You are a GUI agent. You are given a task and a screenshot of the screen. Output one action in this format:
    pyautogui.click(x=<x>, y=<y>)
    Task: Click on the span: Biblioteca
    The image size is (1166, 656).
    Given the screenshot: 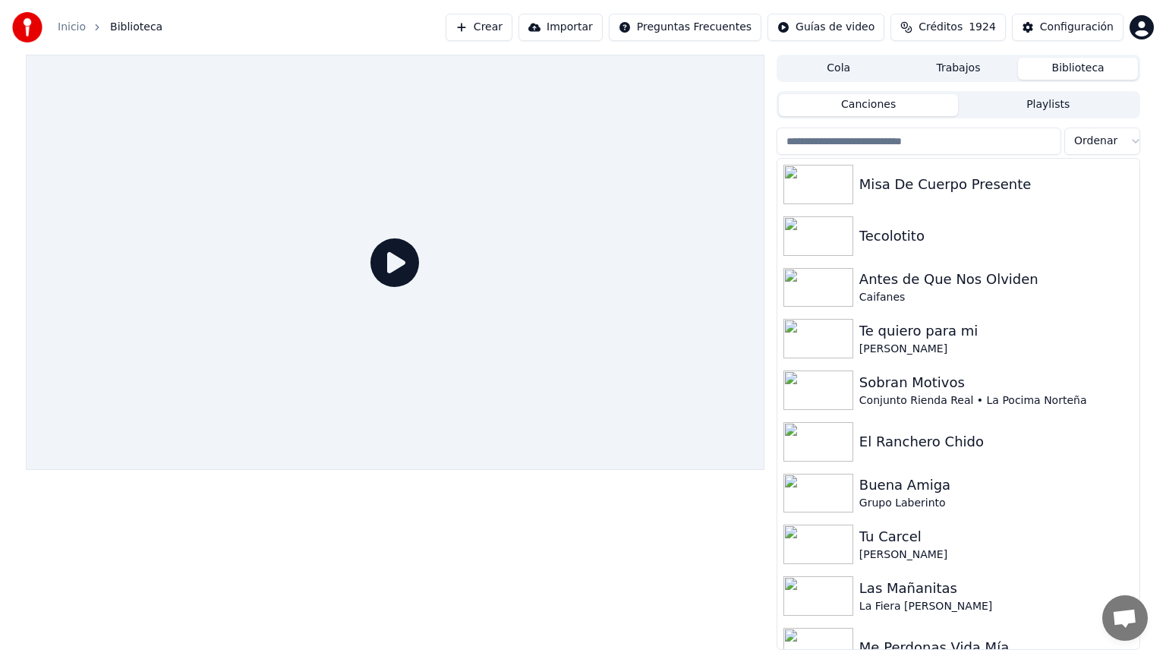 What is the action you would take?
    pyautogui.click(x=136, y=27)
    